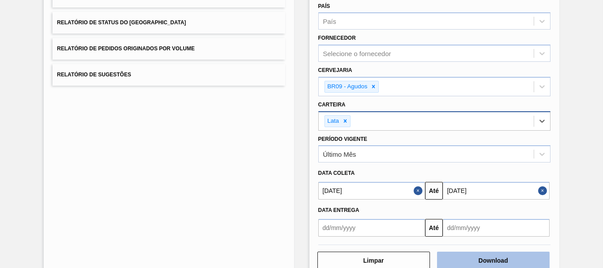  What do you see at coordinates (332, 105) in the screenshot?
I see `label: Carteira` at bounding box center [332, 105].